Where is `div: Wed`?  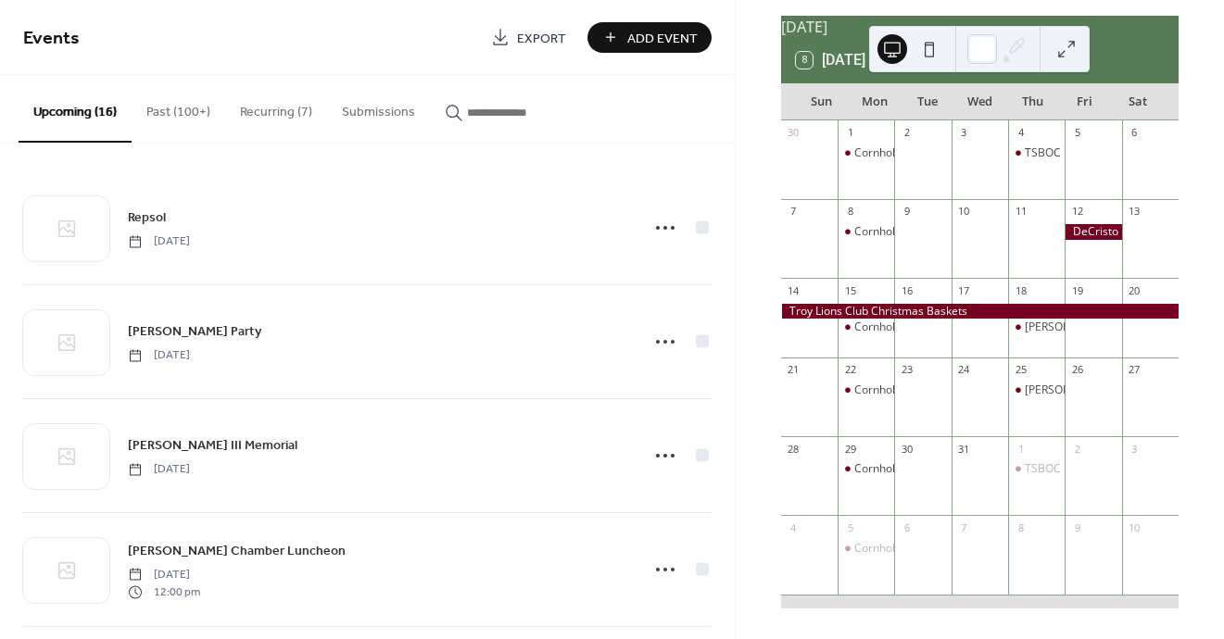
div: Wed is located at coordinates (980, 102).